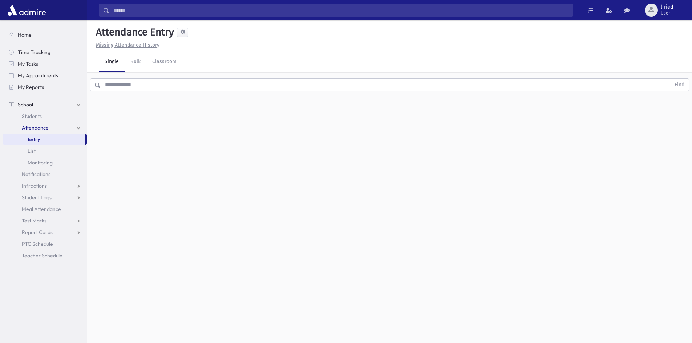  What do you see at coordinates (45, 128) in the screenshot?
I see `a: Attendance` at bounding box center [45, 128].